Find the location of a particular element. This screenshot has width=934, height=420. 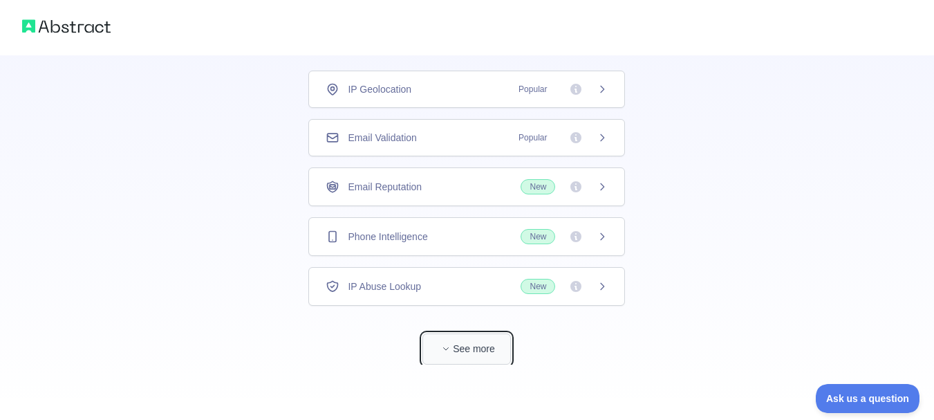

span: IP Geolocation is located at coordinates (380, 89).